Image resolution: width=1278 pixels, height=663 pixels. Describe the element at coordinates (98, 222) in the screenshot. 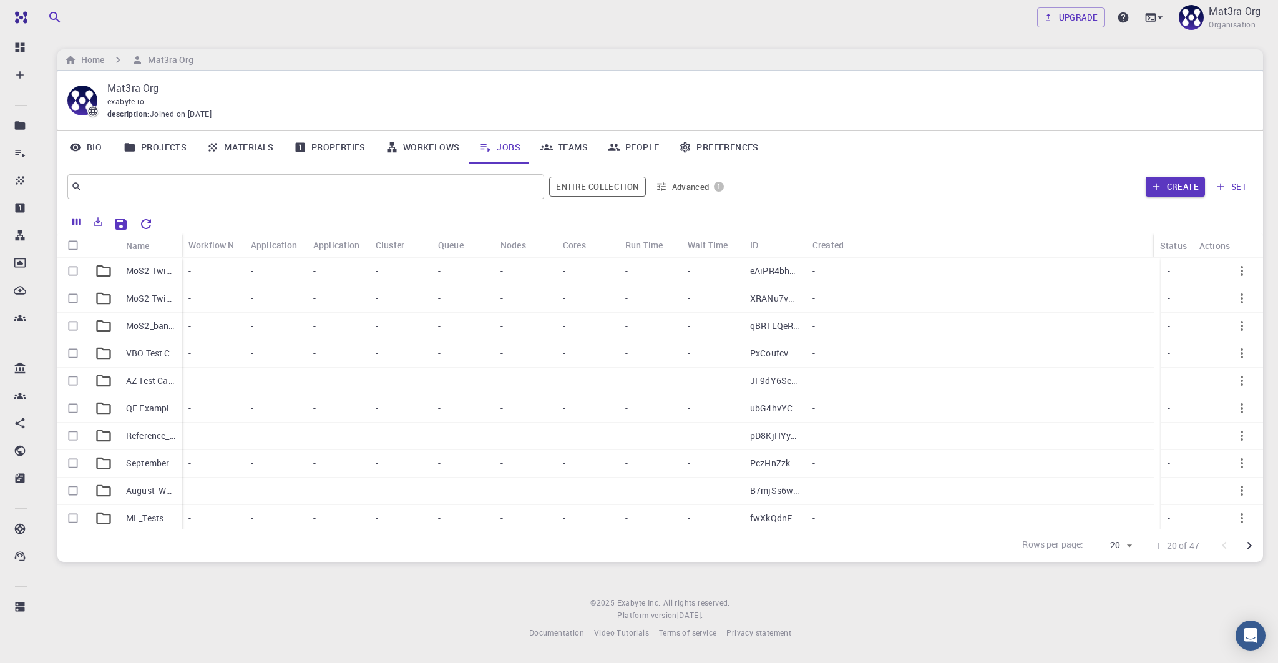

I see `button: Export` at that location.